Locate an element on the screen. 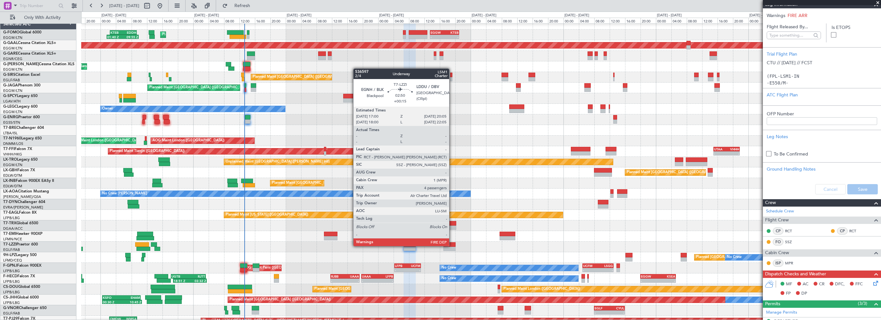 The height and width of the screenshot is (320, 881). span: G-FOMO is located at coordinates (11, 32).